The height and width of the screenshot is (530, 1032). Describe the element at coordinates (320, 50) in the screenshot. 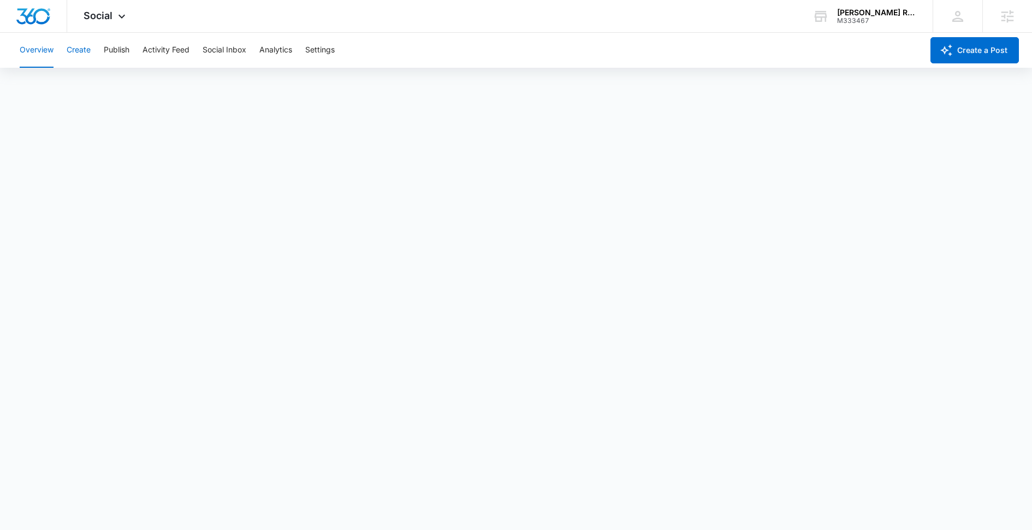

I see `button: Settings` at that location.